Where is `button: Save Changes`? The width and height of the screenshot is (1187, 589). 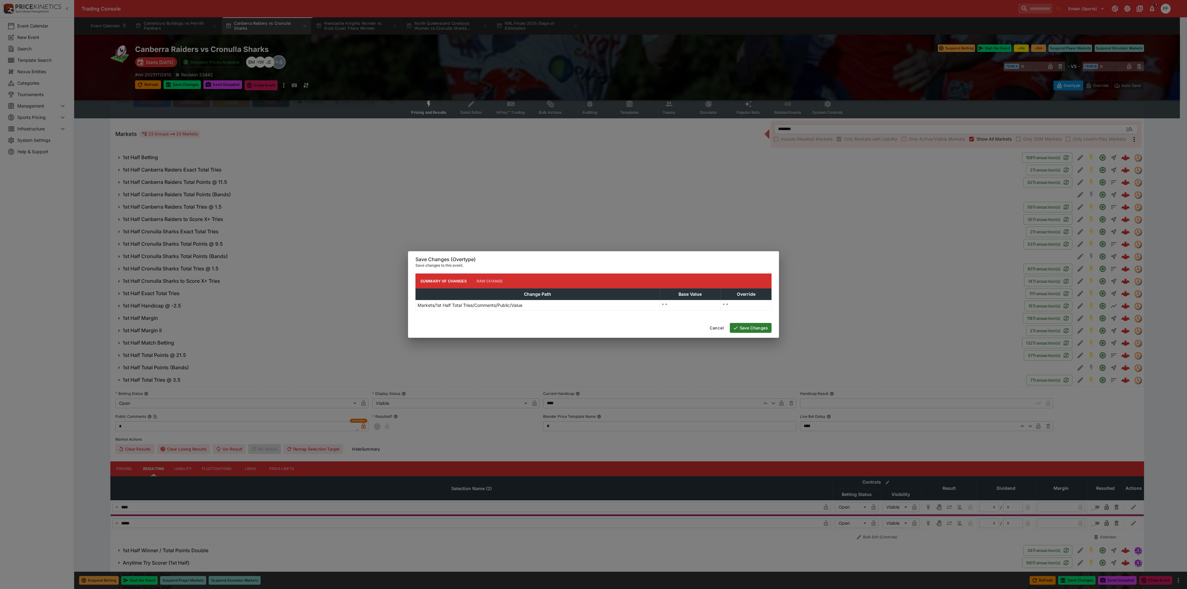
button: Save Changes is located at coordinates (750, 328).